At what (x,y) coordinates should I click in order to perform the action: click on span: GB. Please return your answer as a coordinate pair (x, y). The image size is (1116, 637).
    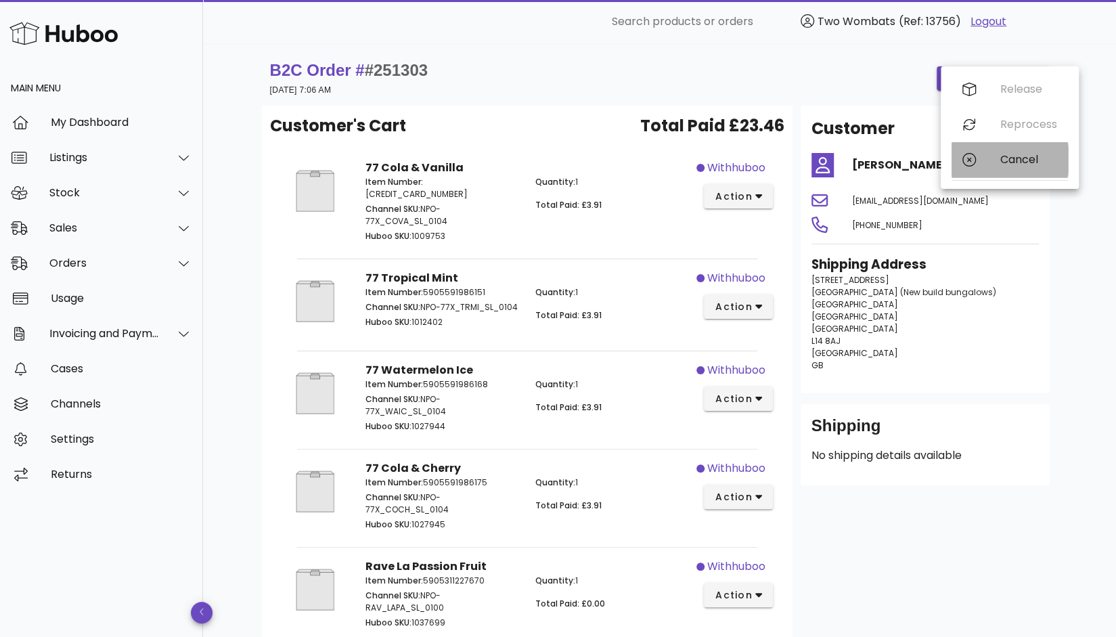
    Looking at the image, I should click on (817, 365).